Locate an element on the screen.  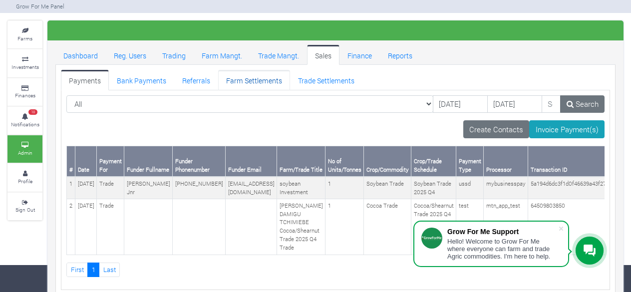
td: Soybean Trade is located at coordinates (387, 188).